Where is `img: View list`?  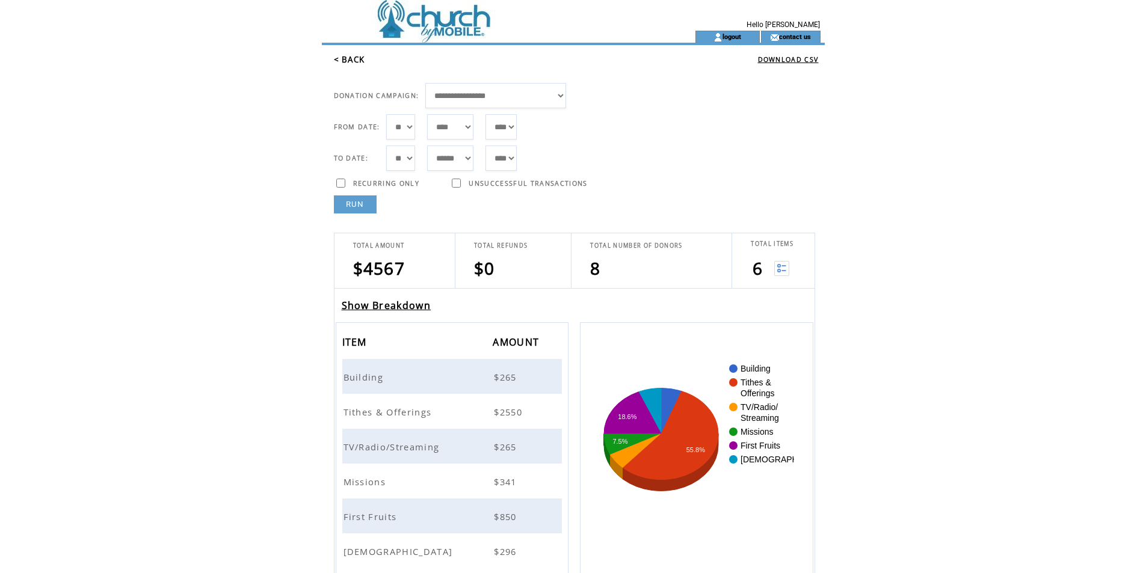
img: View list is located at coordinates (781, 268).